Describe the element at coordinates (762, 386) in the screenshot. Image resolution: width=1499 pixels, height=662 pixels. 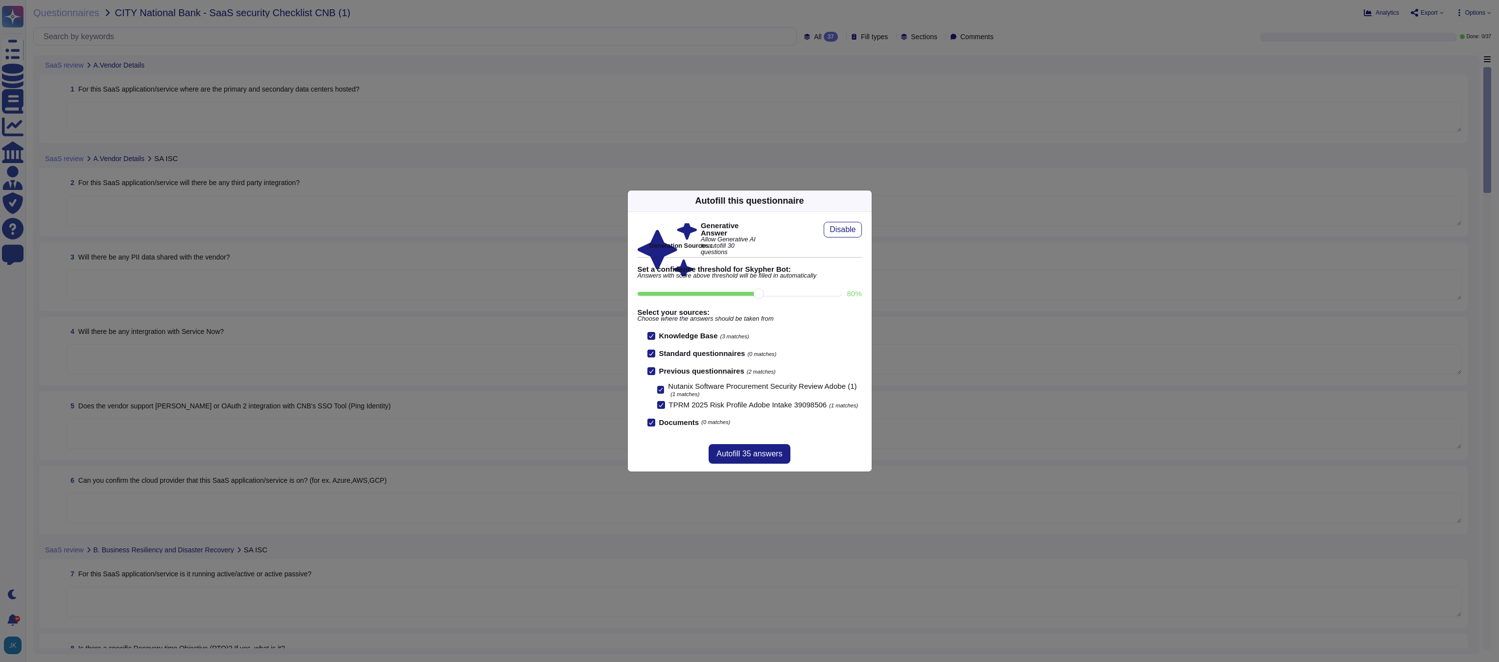
I see `span: Nutanix Software Procurement Security Review Adobe (1)` at that location.